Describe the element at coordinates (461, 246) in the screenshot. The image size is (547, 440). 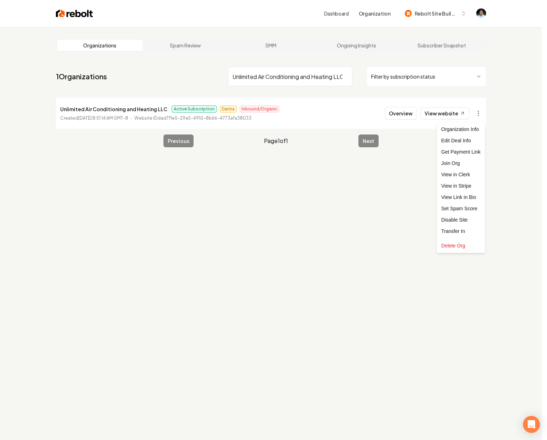
I see `div: Delete Org` at that location.